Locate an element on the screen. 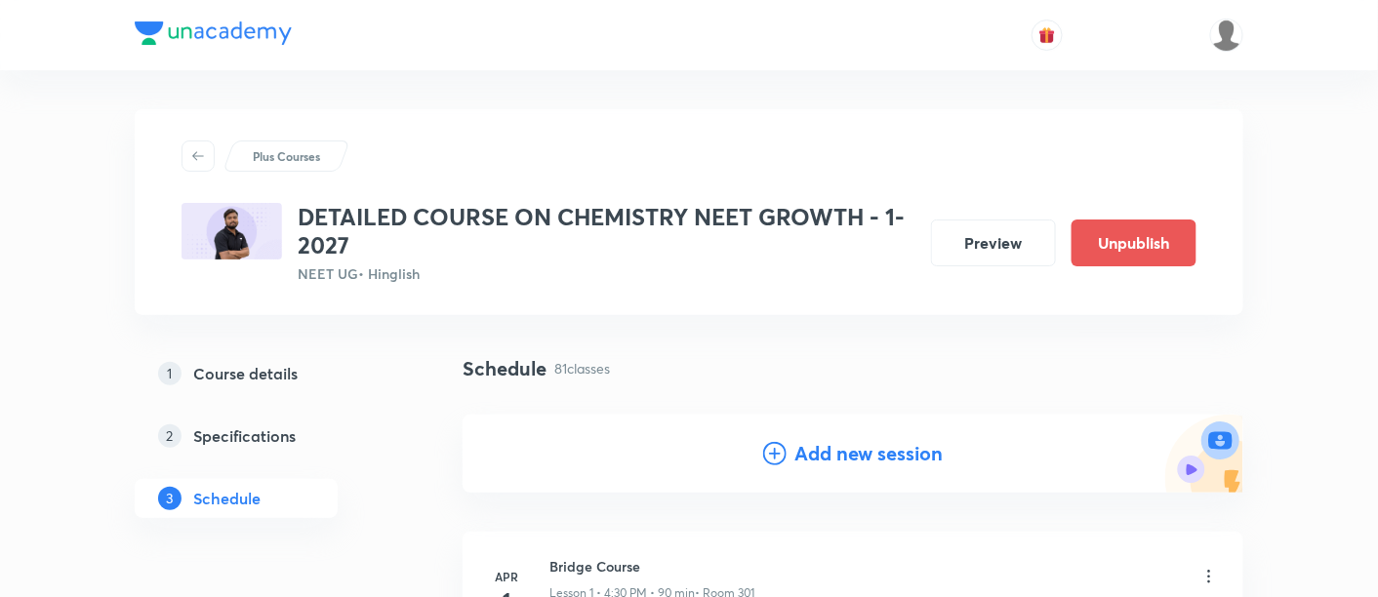  button: Preview is located at coordinates (993, 243).